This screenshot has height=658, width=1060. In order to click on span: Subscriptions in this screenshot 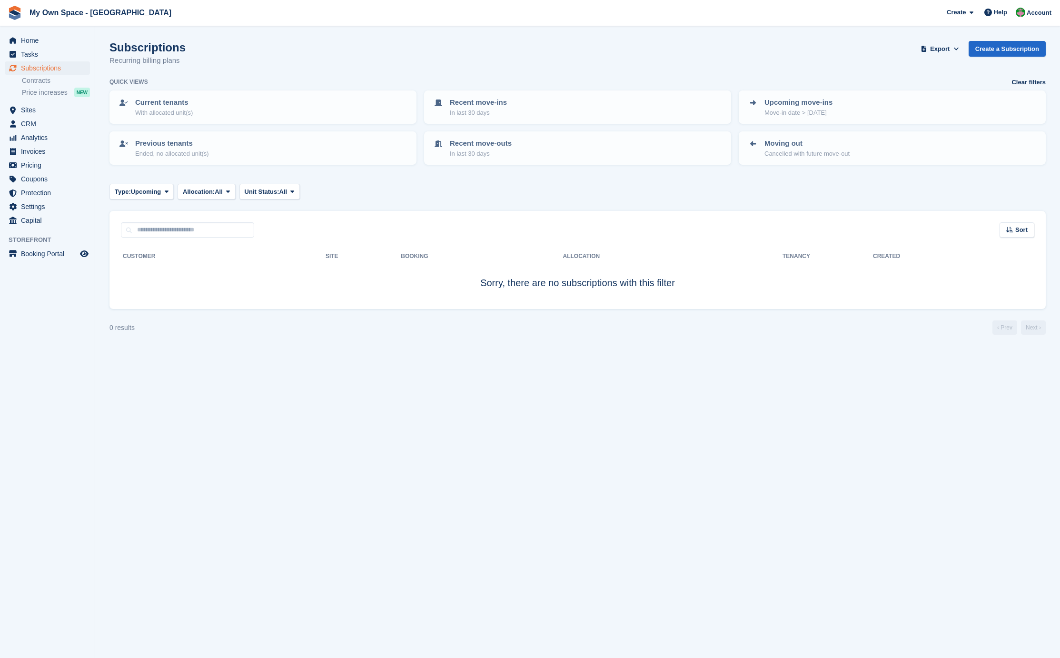, I will do `click(49, 68)`.